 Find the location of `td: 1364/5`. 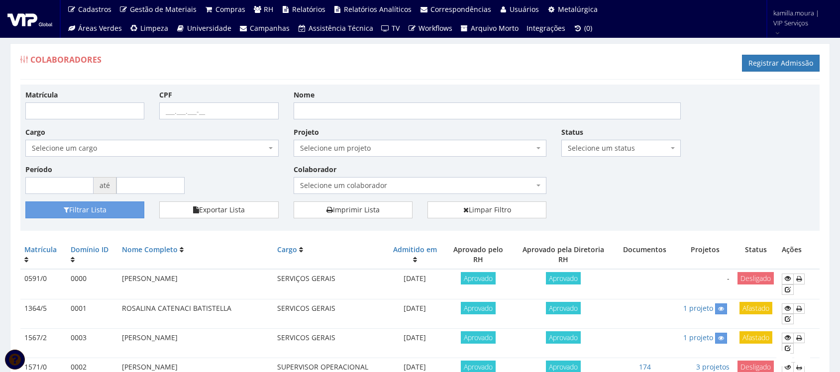

td: 1364/5 is located at coordinates (43, 313).